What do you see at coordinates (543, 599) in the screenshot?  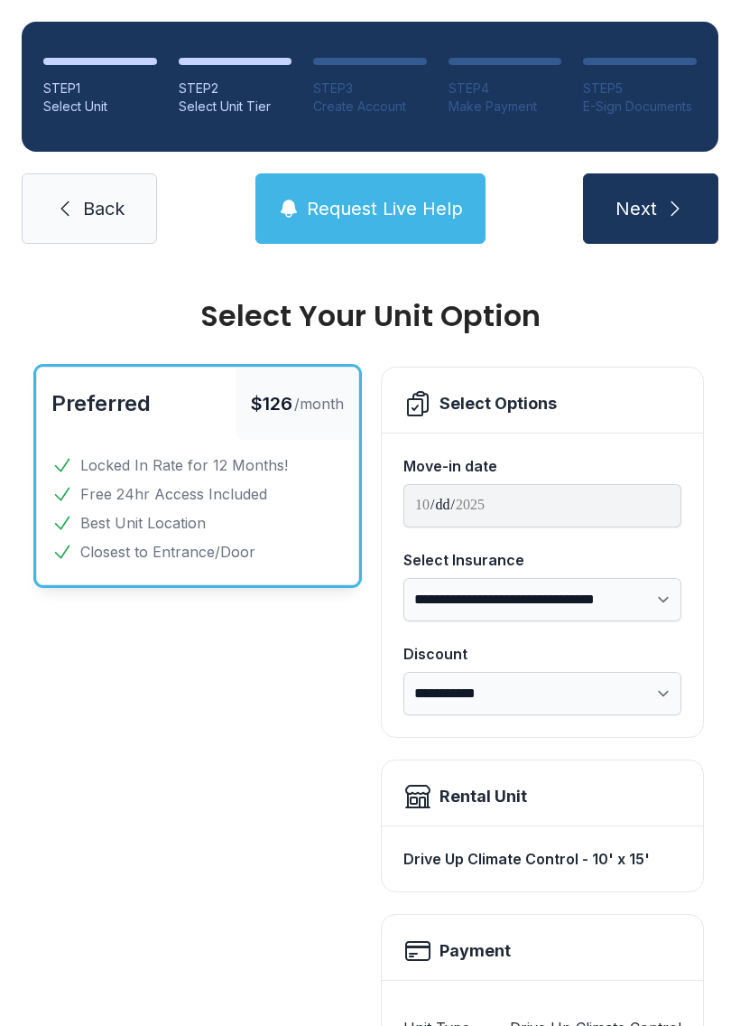 I see `select: Select Insurance` at bounding box center [543, 599].